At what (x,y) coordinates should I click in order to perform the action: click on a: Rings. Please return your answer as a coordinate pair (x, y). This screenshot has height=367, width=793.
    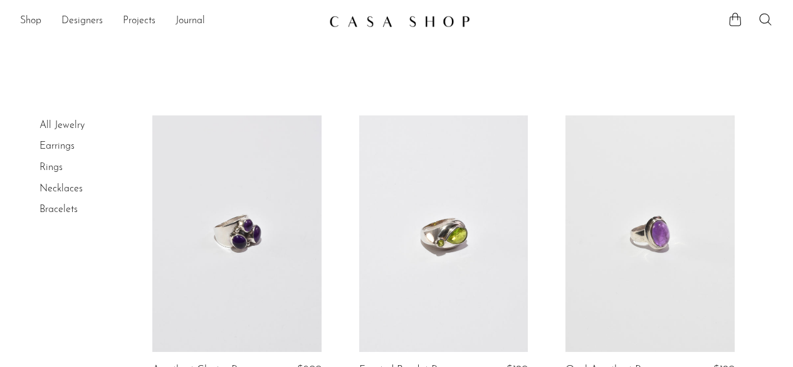
    Looking at the image, I should click on (51, 167).